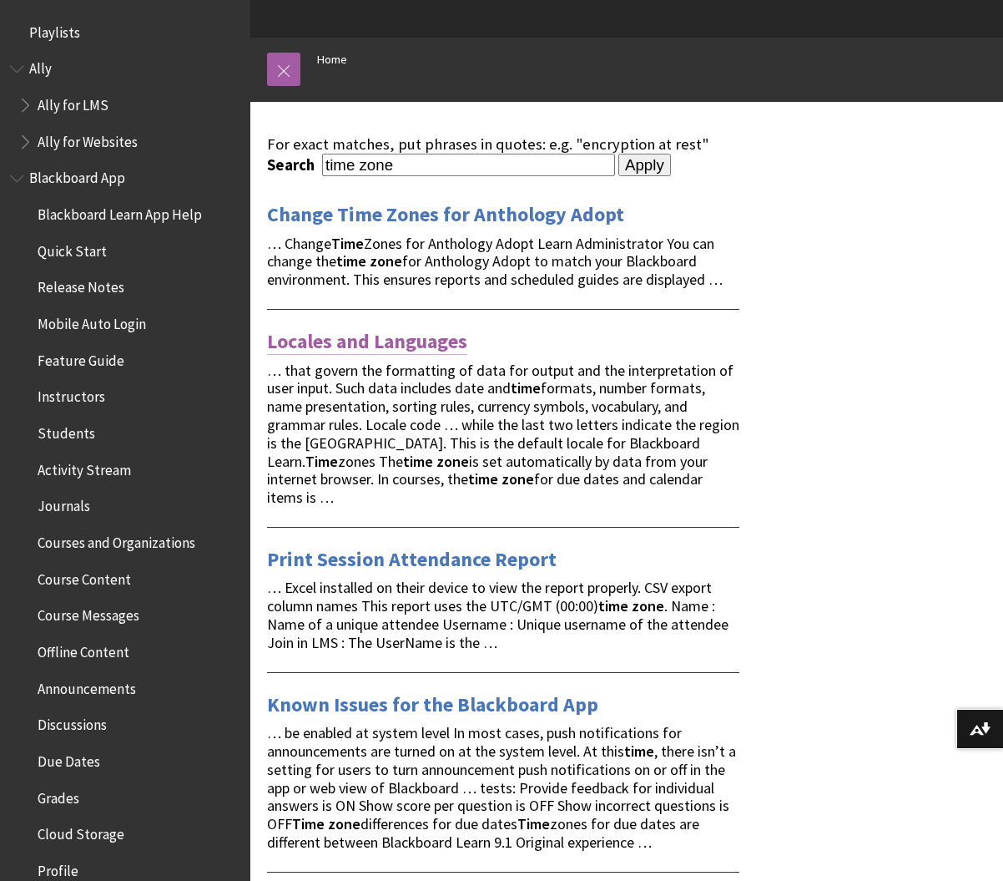  Describe the element at coordinates (81, 357) in the screenshot. I see `span: Feature Guide` at that location.